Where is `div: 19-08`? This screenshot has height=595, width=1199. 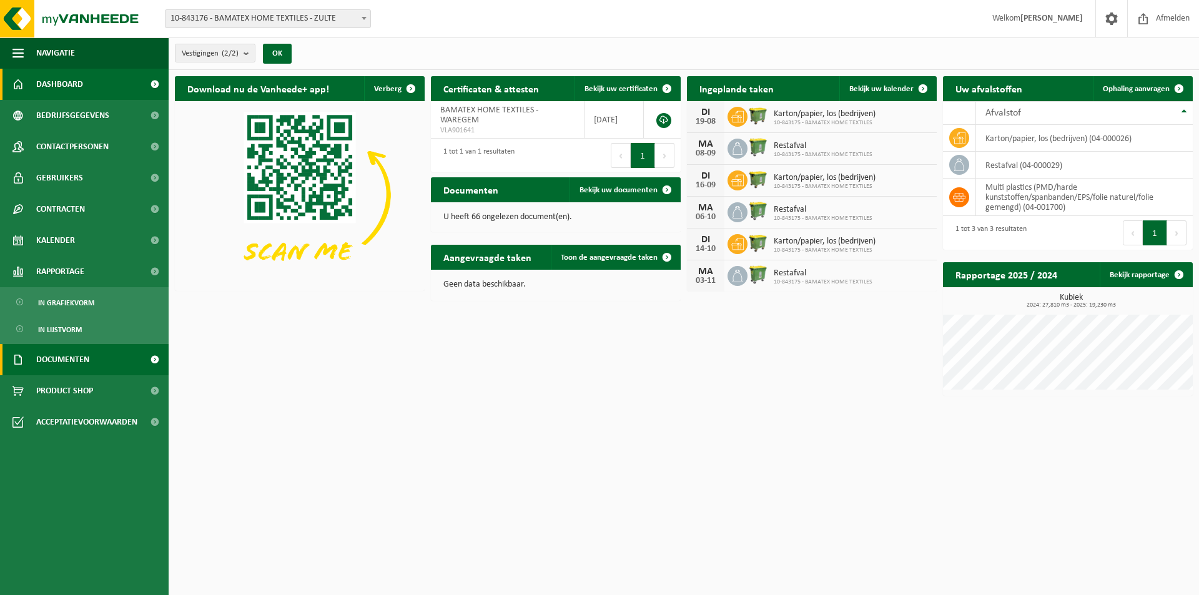 div: 19-08 is located at coordinates (706, 122).